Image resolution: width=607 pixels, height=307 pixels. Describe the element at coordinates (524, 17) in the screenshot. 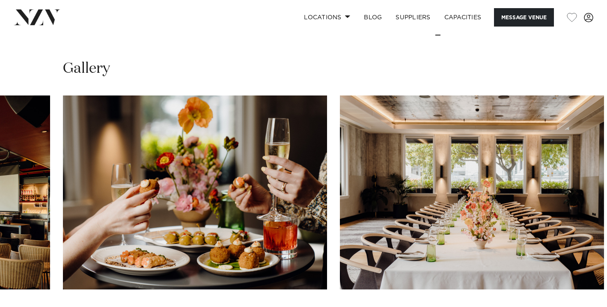

I see `button: Message Venue` at that location.